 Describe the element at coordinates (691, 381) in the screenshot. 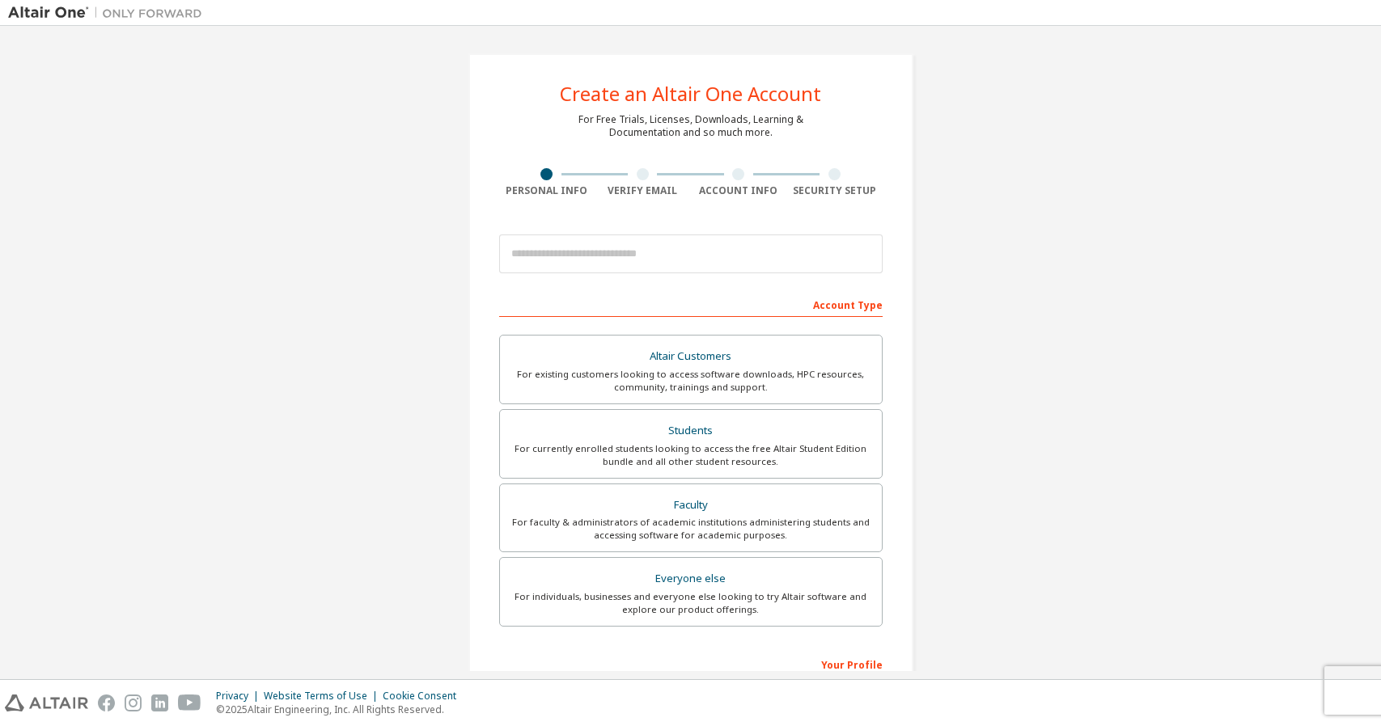

I see `div: For existing customers looking to access software downloads, HPC resources, community, trainings ...` at that location.